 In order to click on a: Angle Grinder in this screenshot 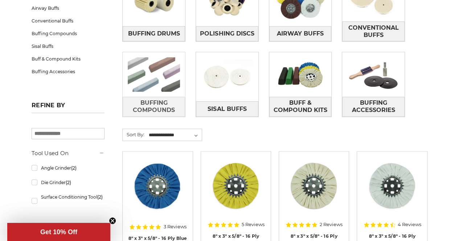, I will do `click(68, 168)`.